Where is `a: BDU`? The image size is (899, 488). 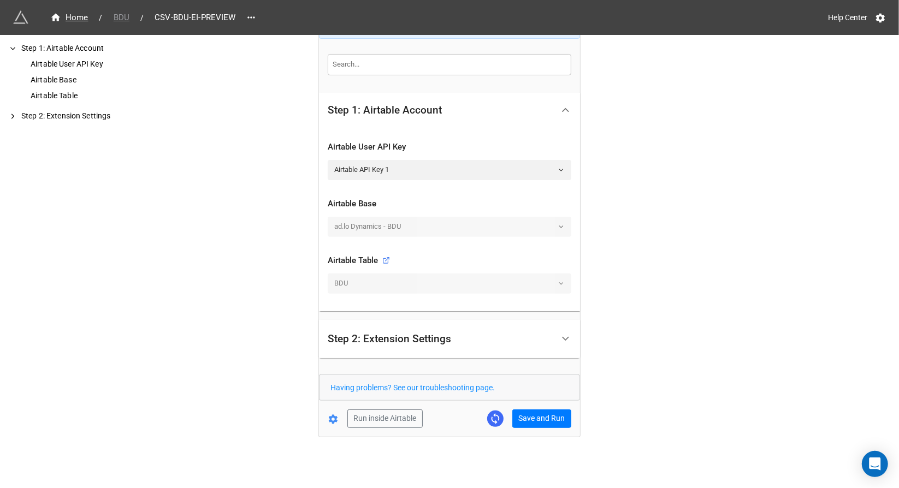
a: BDU is located at coordinates (121, 17).